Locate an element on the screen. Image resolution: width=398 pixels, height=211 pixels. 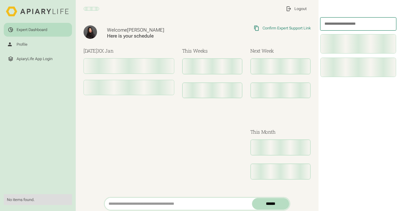
div: ApiaryLife App Login is located at coordinates (34, 59).